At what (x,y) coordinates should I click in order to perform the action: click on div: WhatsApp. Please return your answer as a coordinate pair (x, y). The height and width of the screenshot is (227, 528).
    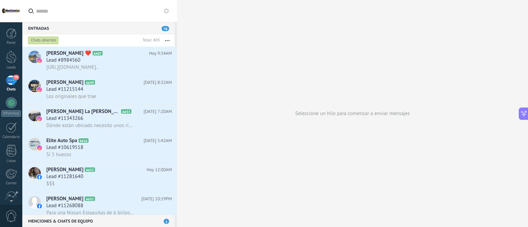
    Looking at the image, I should click on (11, 113).